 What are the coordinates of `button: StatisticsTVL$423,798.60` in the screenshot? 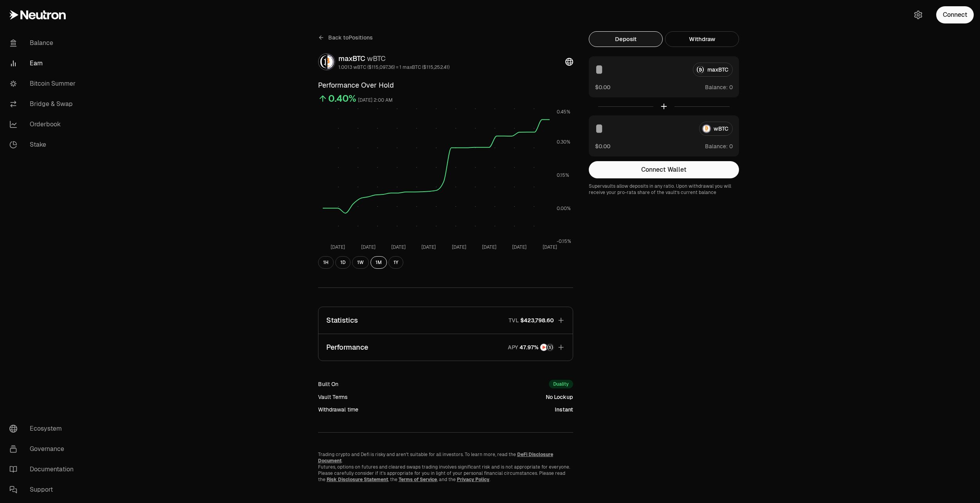 It's located at (446, 320).